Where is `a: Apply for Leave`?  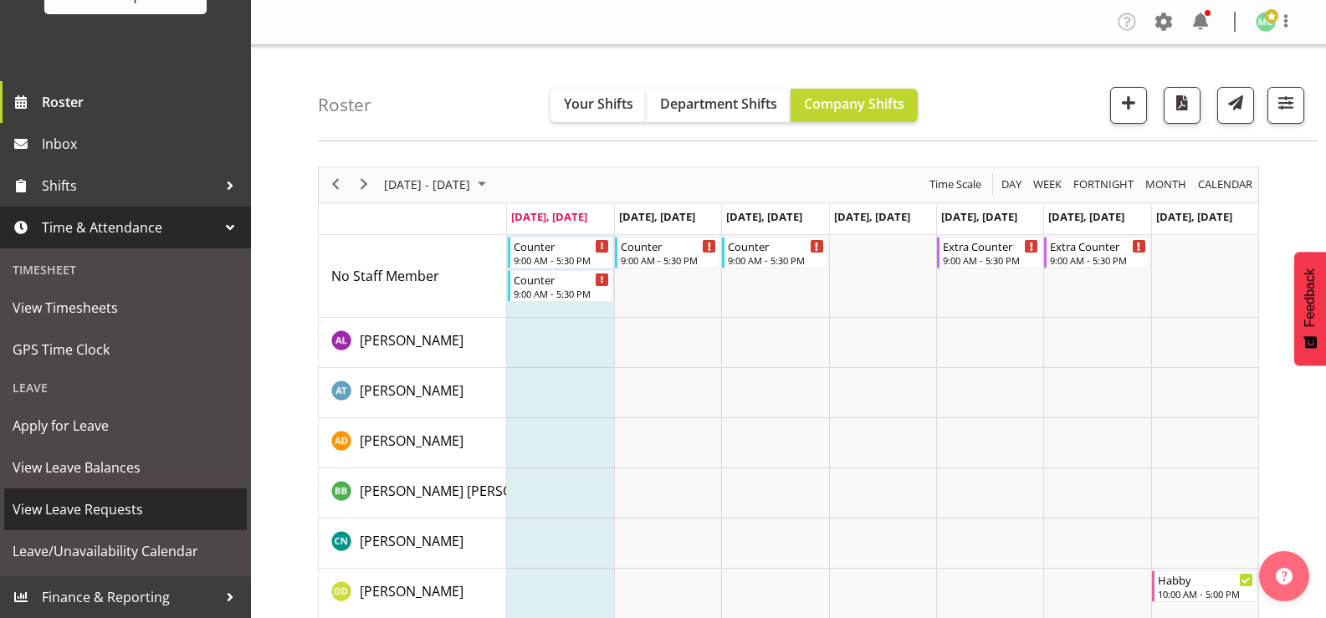
a: Apply for Leave is located at coordinates (125, 426).